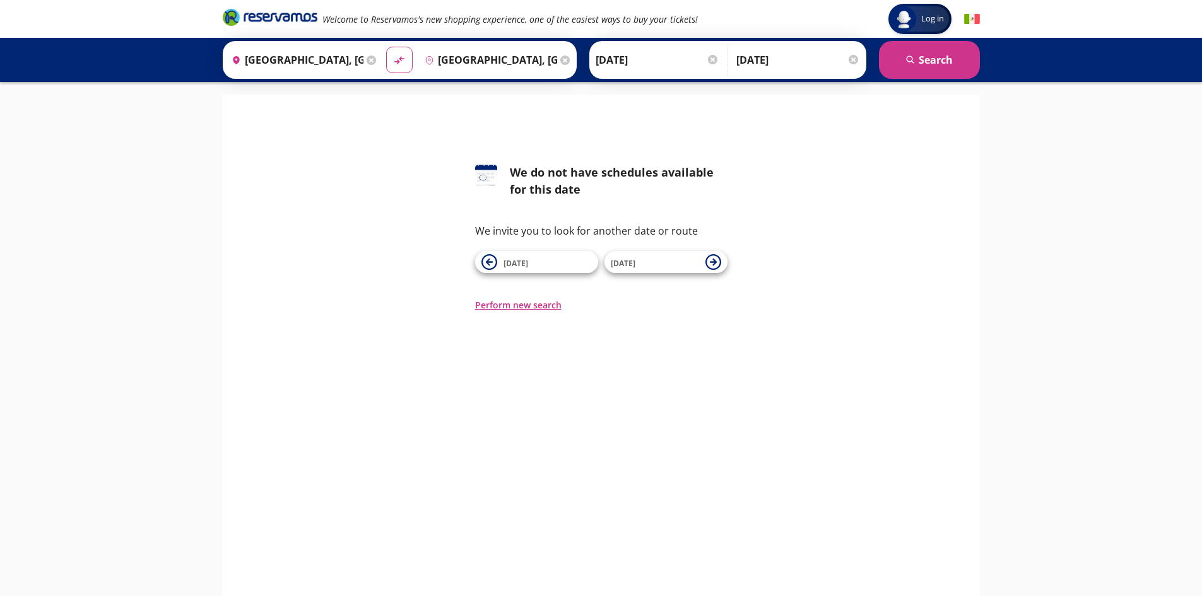 This screenshot has height=596, width=1202. I want to click on a: Brand Logo, so click(270, 19).